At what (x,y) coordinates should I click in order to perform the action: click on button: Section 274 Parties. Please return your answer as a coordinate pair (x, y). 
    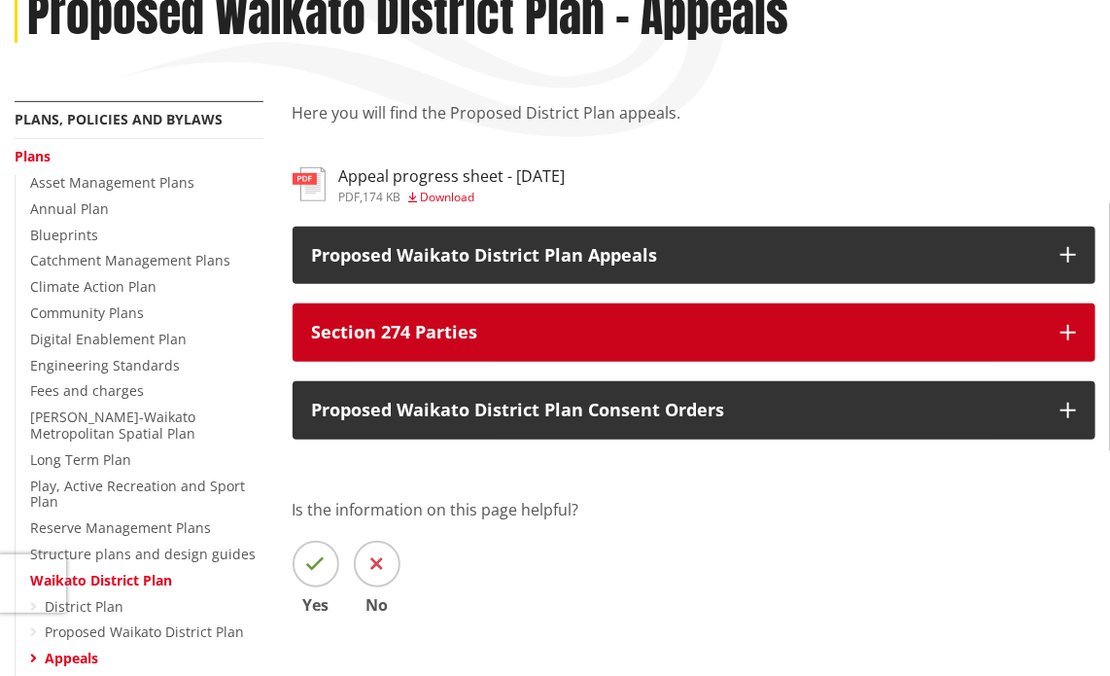
    Looking at the image, I should click on (694, 333).